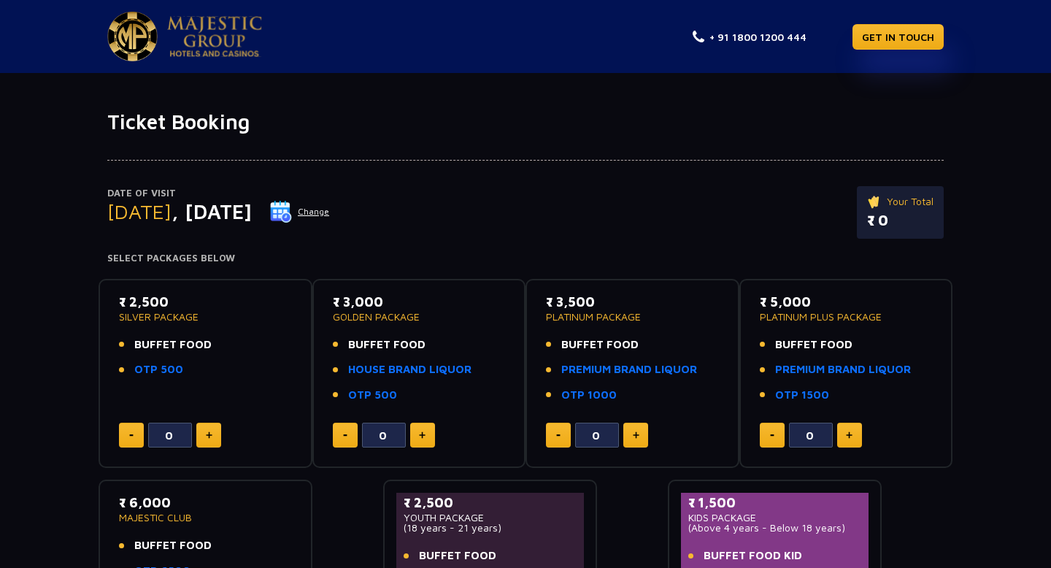 The height and width of the screenshot is (568, 1051). What do you see at coordinates (900, 221) in the screenshot?
I see `p: ₹ 0` at bounding box center [900, 221].